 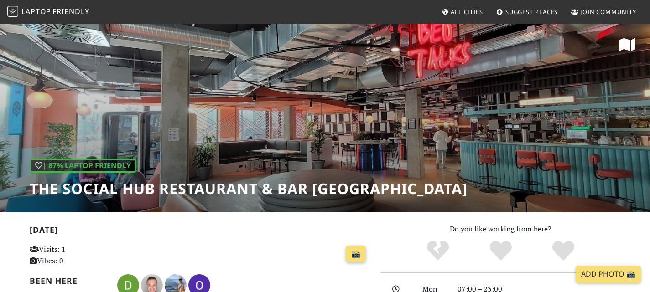 What do you see at coordinates (83, 166) in the screenshot?
I see `div: | 87% Laptop Friendly` at bounding box center [83, 166].